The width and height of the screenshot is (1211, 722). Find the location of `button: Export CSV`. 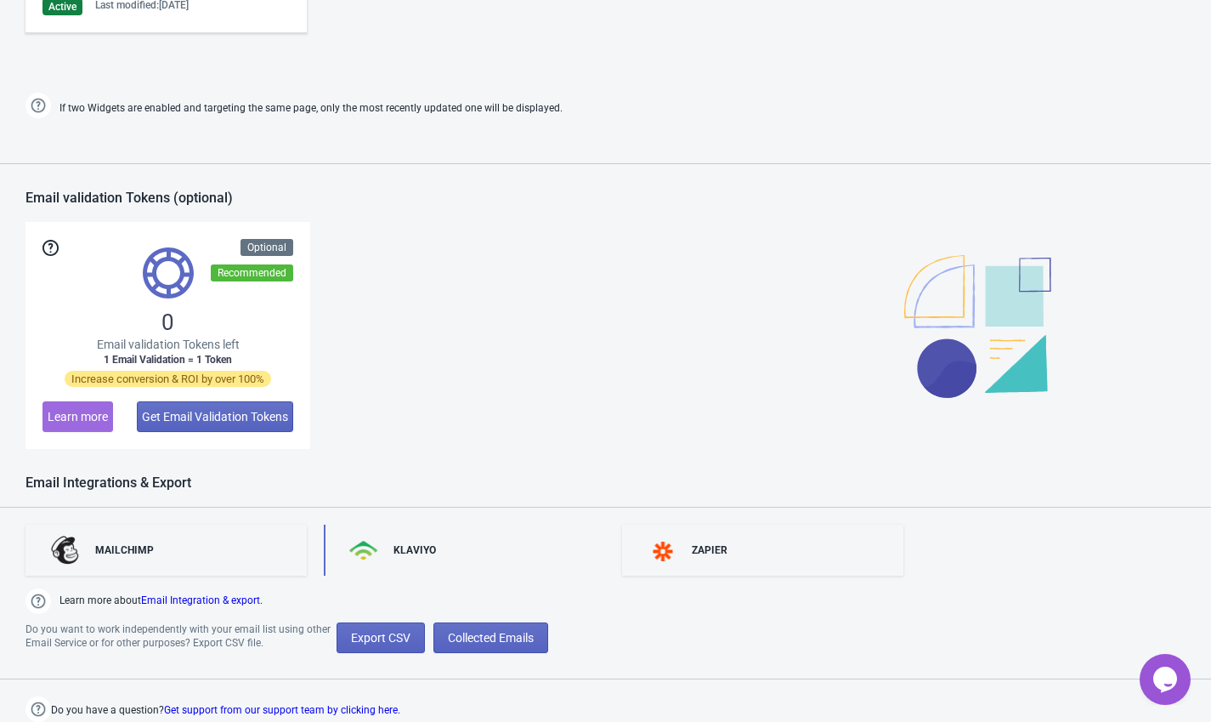

button: Export CSV is located at coordinates (381, 637).